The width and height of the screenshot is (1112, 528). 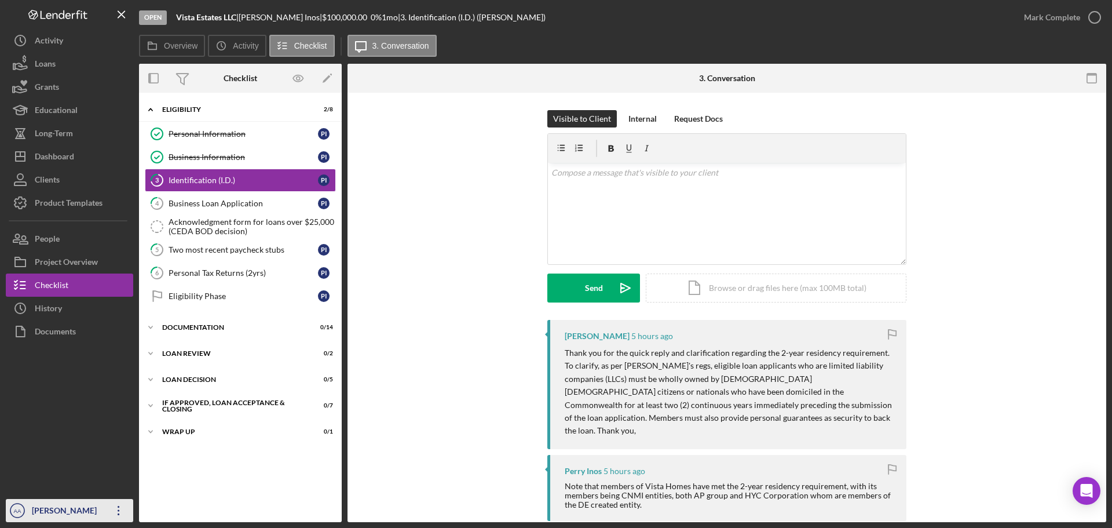 I want to click on a: 4Business Loan ApplicationPI, so click(x=240, y=203).